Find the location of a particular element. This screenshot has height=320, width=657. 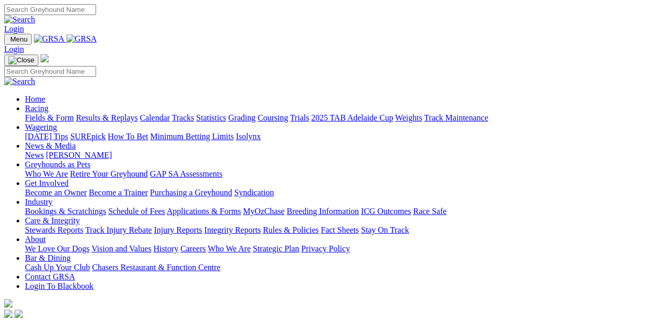

a: Purchasing a Greyhound is located at coordinates (191, 192).